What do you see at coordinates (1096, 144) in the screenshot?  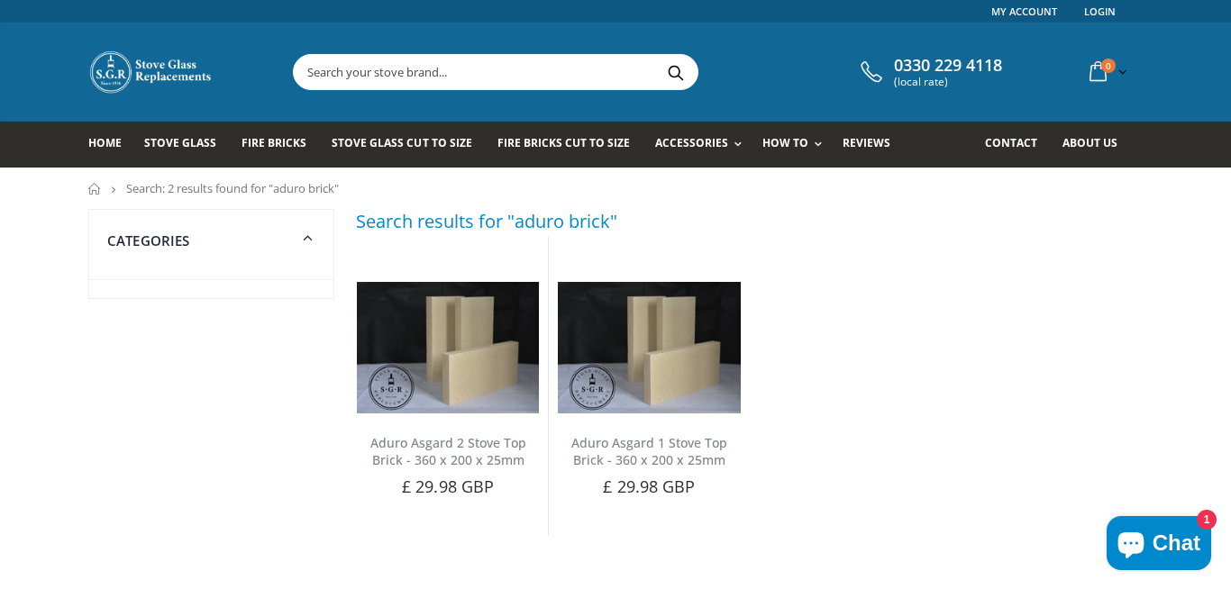 I see `a: About us` at bounding box center [1096, 144].